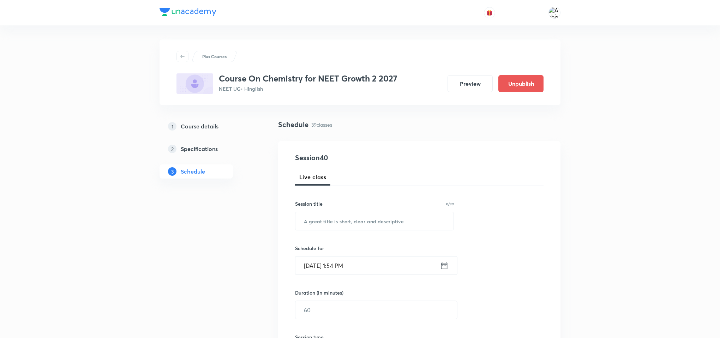 This screenshot has height=338, width=720. I want to click on span: Live class, so click(313, 177).